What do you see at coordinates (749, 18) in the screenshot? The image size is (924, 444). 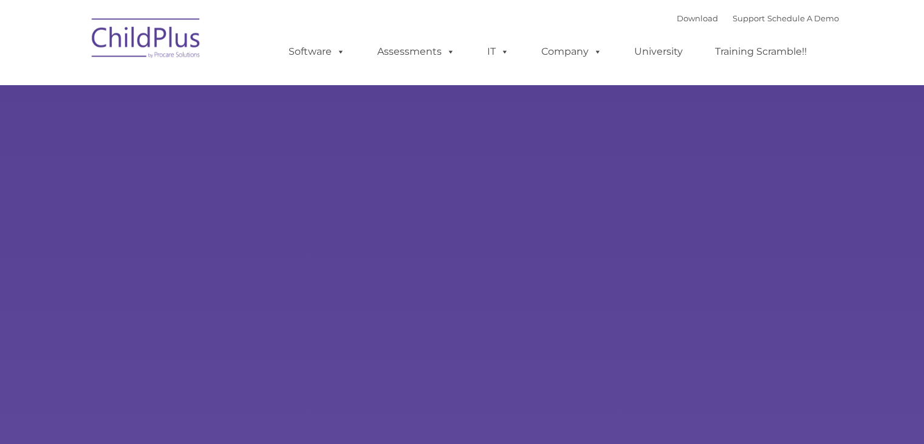 I see `a: Support` at bounding box center [749, 18].